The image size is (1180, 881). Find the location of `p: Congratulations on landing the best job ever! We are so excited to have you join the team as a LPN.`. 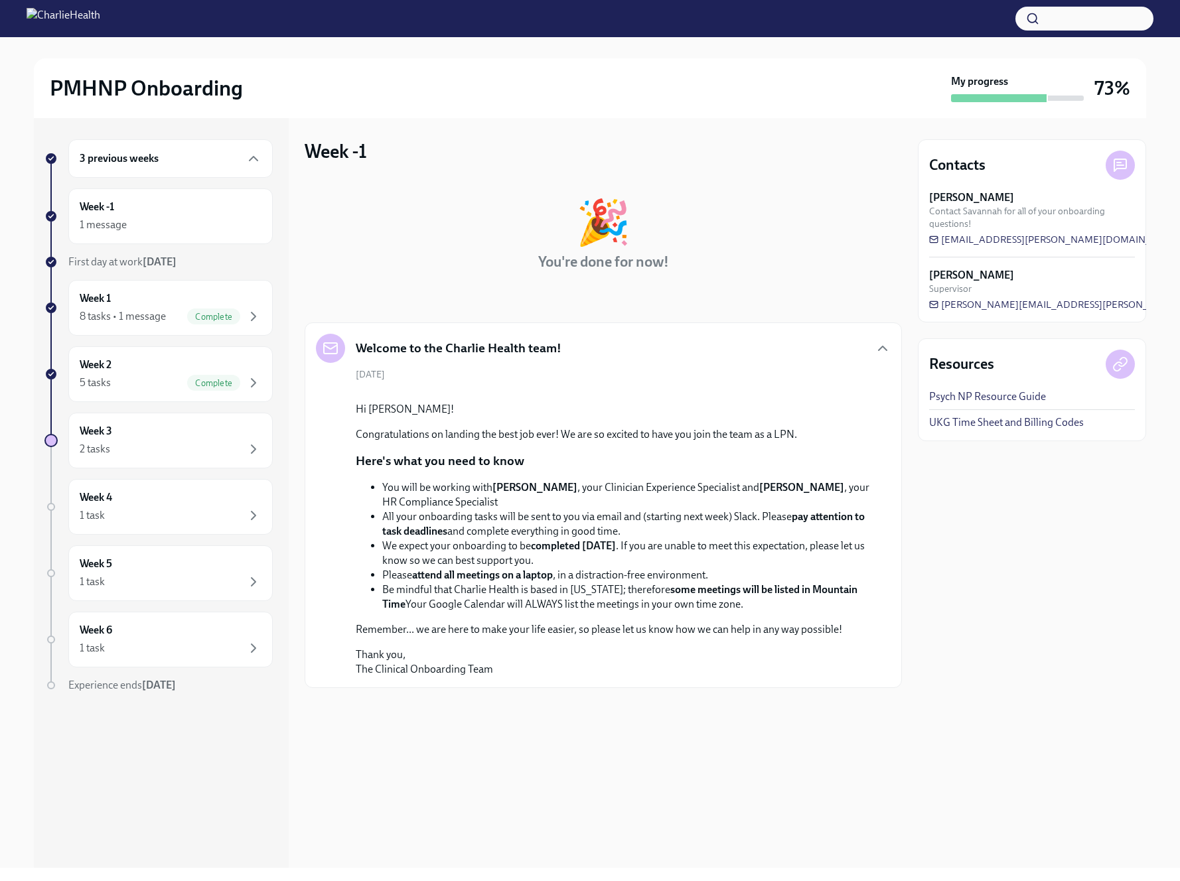

p: Congratulations on landing the best job ever! We are so excited to have you join the team as a LPN. is located at coordinates (576, 435).